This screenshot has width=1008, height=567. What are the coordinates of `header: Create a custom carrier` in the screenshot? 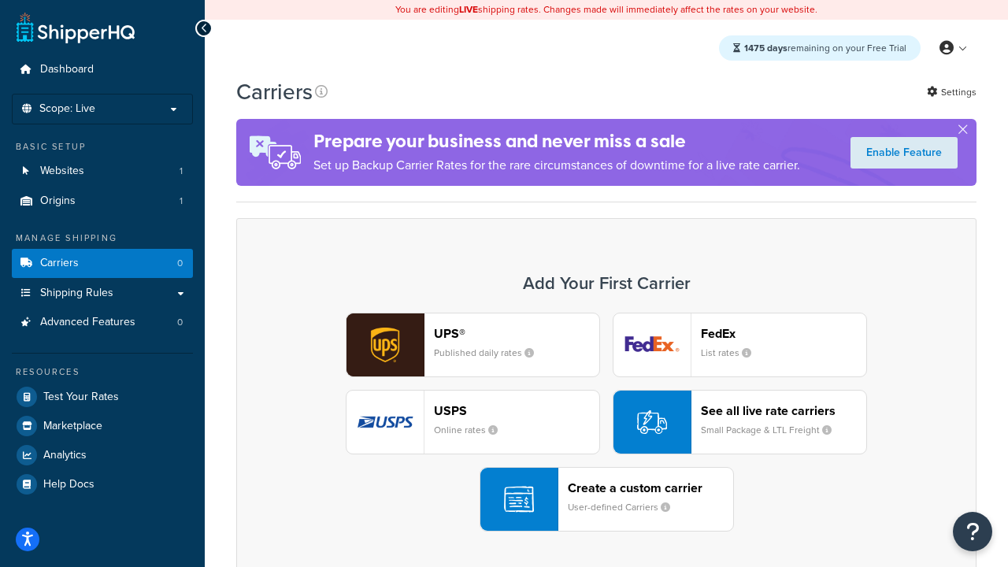 It's located at (650, 487).